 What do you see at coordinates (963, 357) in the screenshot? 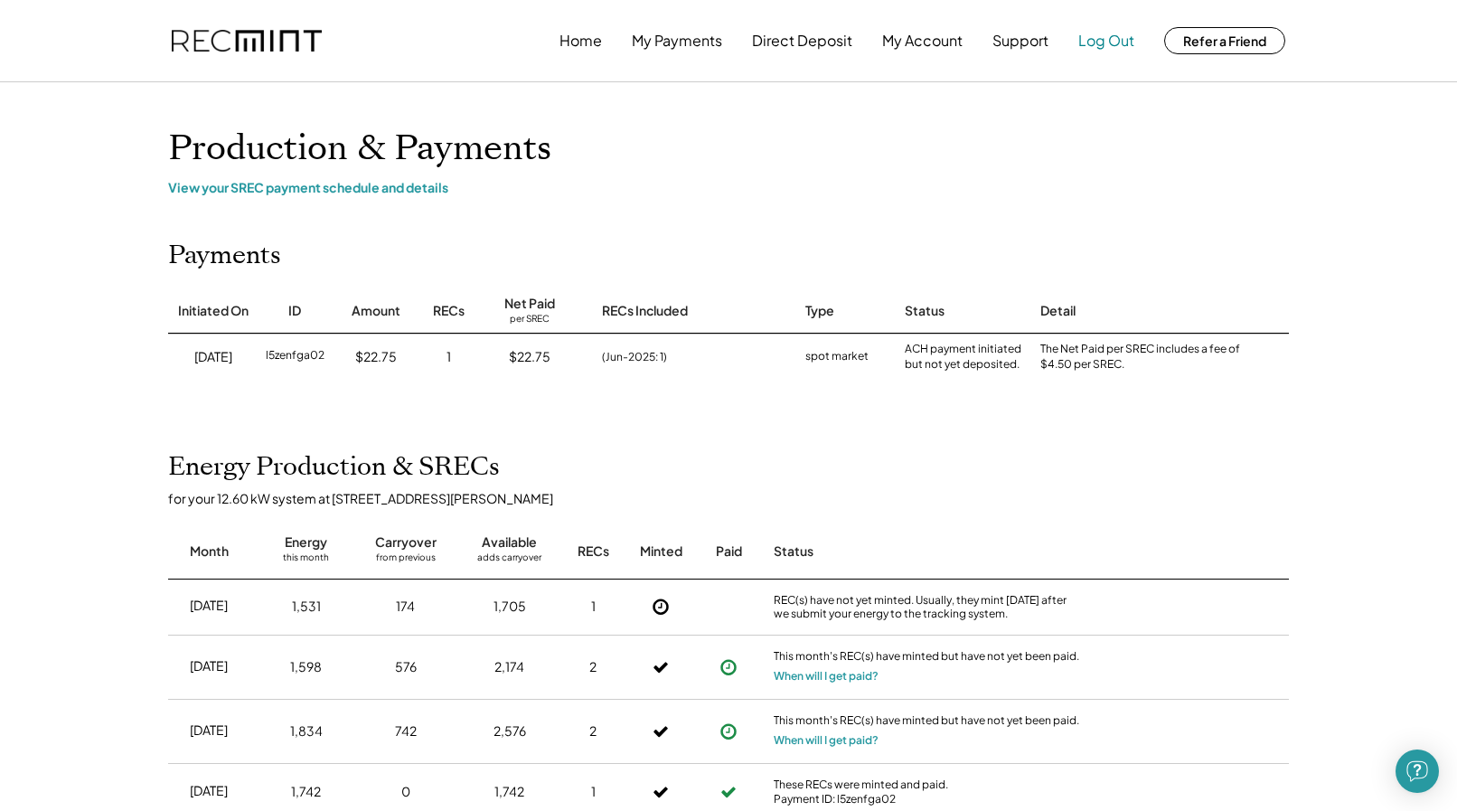
I see `div: ACH payment initiated but not yet deposited.` at bounding box center [963, 357].